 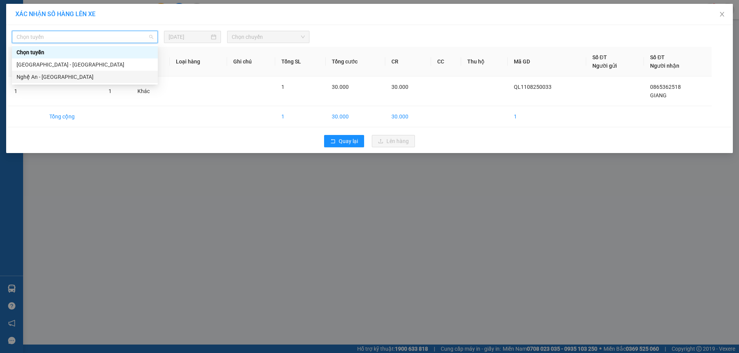 I want to click on button: uploadLên hàng, so click(x=393, y=141).